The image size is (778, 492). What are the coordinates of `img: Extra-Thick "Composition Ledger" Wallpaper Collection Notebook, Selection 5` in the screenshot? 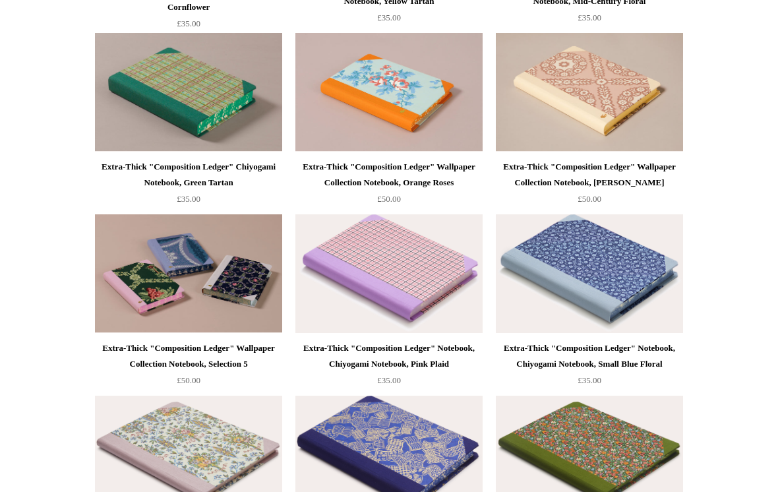 It's located at (189, 274).